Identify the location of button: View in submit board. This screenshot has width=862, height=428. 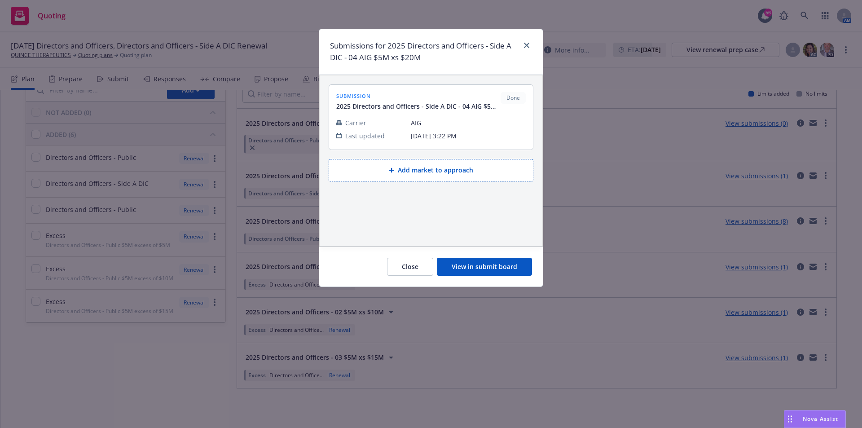
(484, 267).